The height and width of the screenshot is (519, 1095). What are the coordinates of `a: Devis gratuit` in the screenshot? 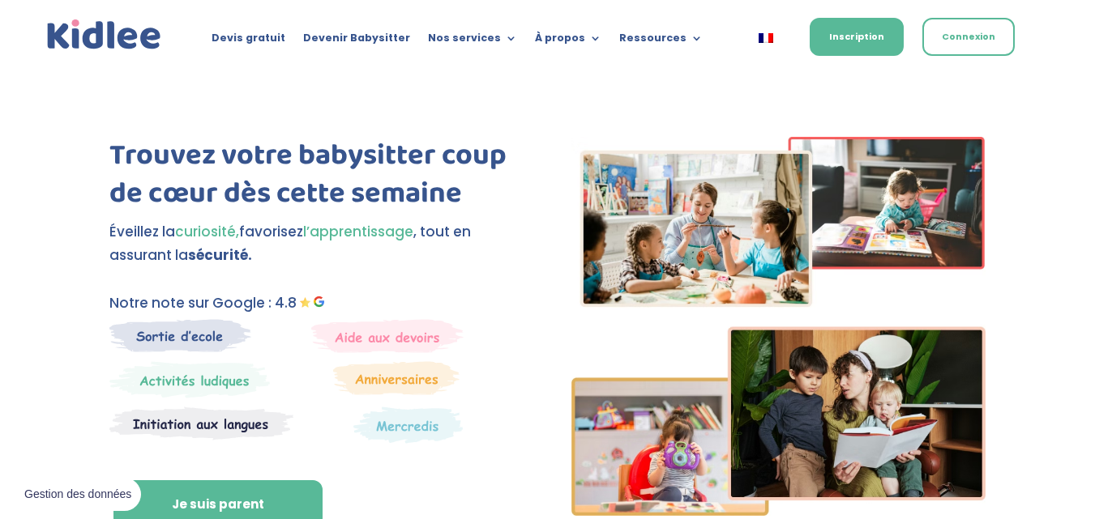 It's located at (248, 41).